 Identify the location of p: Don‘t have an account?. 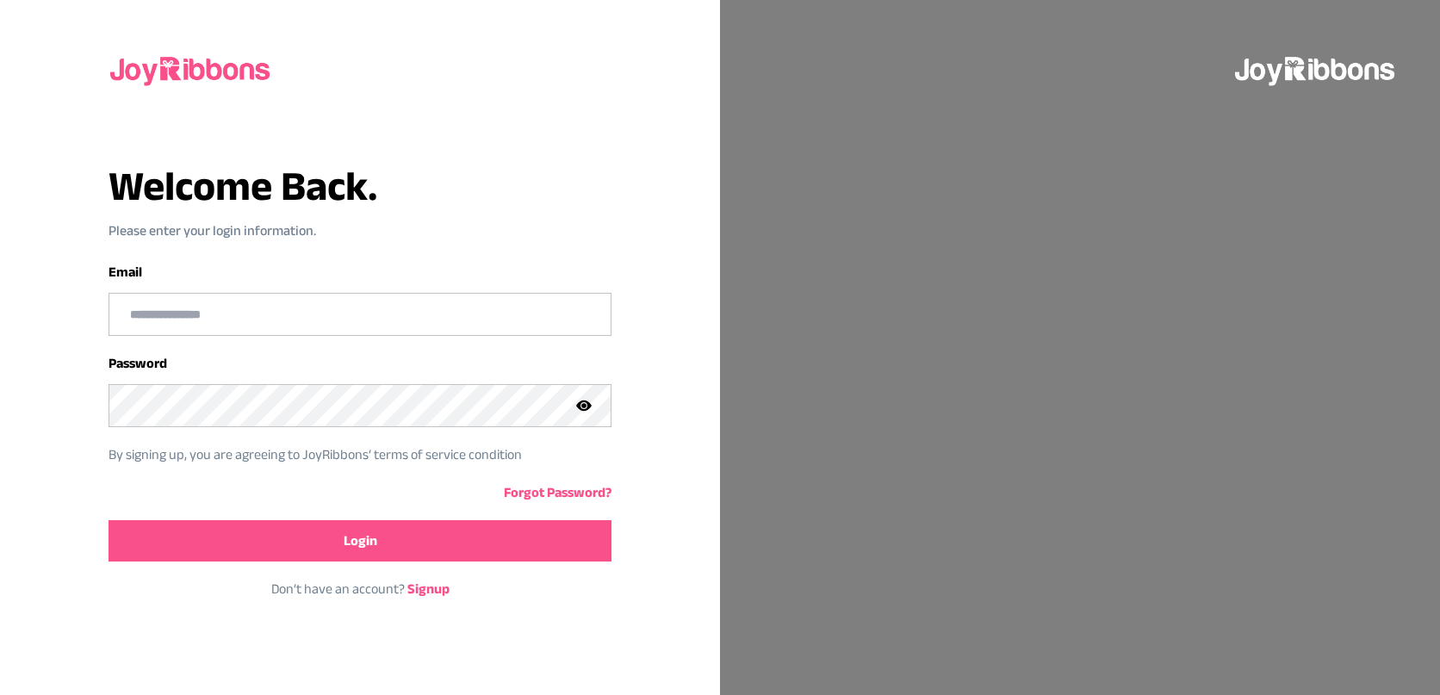
(359, 589).